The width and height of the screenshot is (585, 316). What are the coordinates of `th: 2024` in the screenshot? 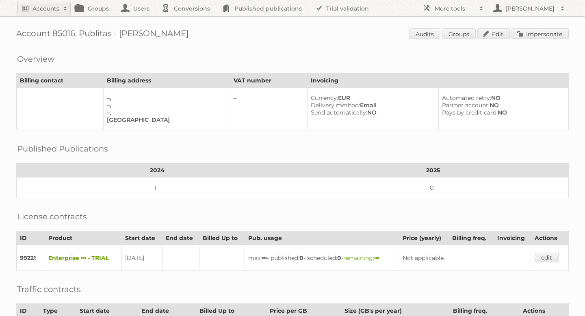 It's located at (157, 170).